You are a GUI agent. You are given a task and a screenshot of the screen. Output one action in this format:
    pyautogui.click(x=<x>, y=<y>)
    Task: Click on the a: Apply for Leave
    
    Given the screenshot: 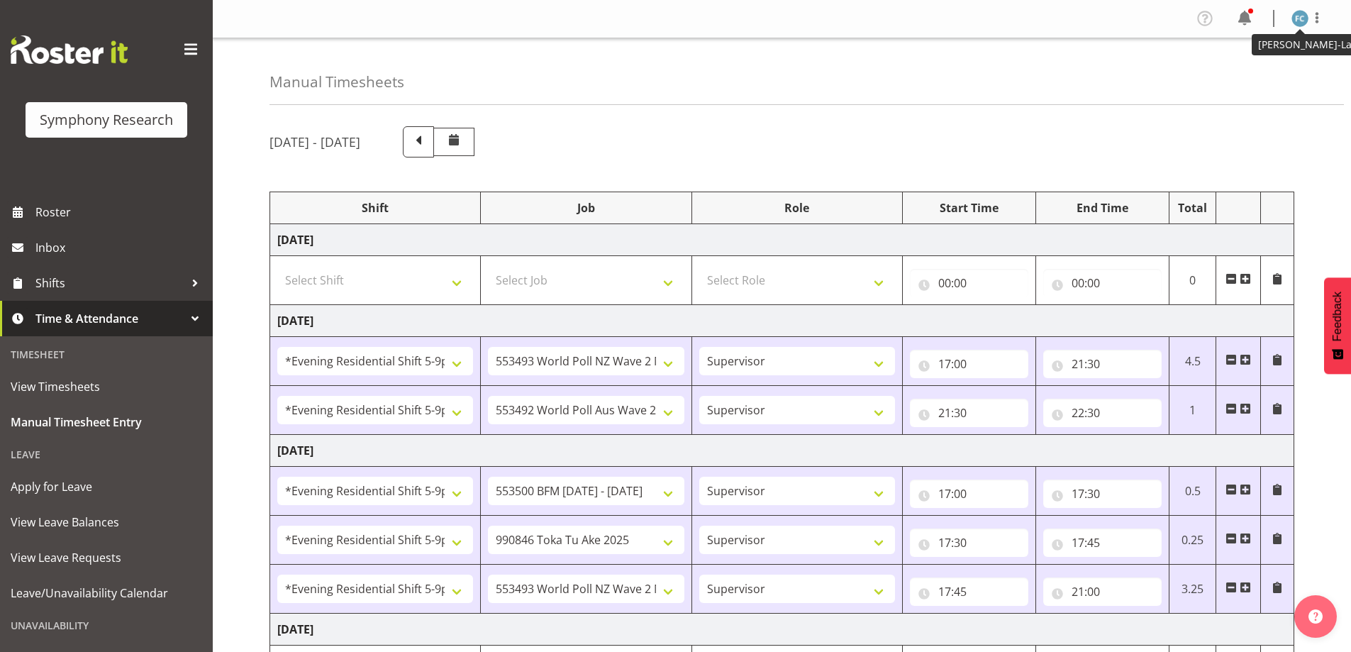 What is the action you would take?
    pyautogui.click(x=106, y=486)
    